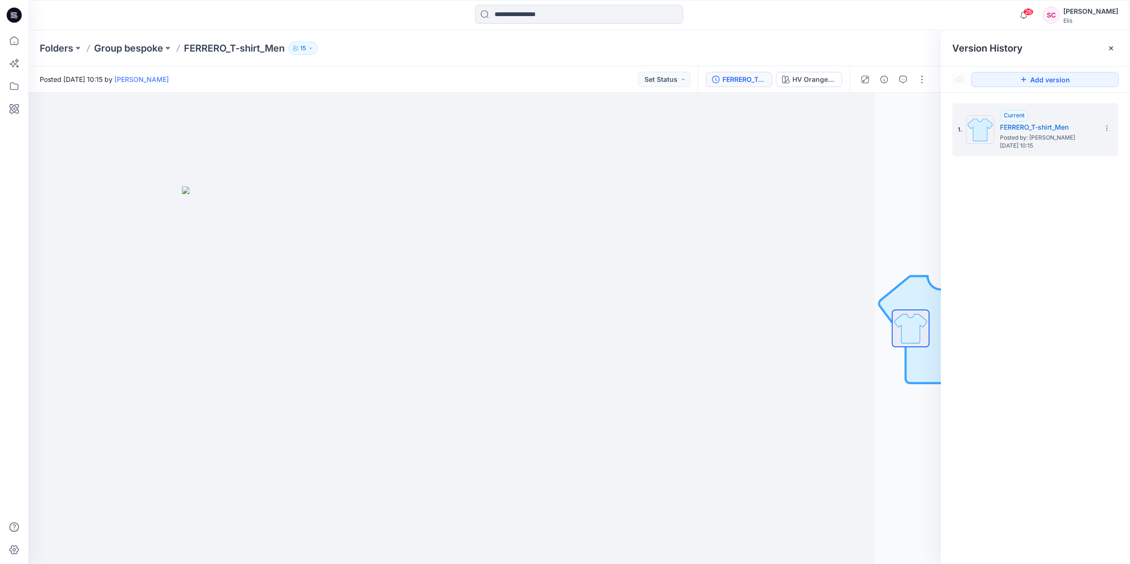 The height and width of the screenshot is (564, 1130). I want to click on p: Folders, so click(56, 48).